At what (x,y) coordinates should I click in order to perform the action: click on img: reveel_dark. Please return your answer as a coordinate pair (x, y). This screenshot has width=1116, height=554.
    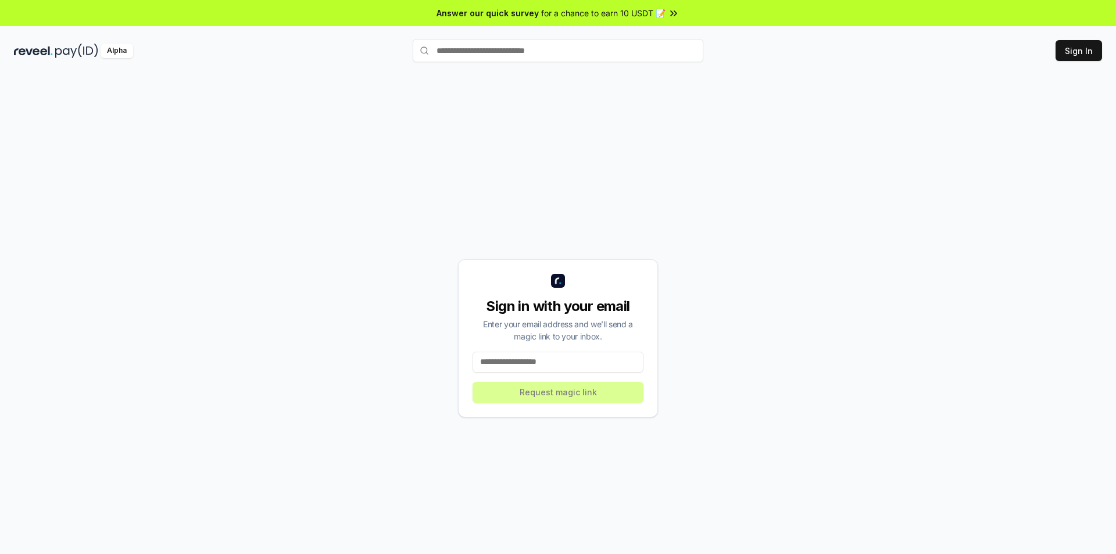
    Looking at the image, I should click on (33, 51).